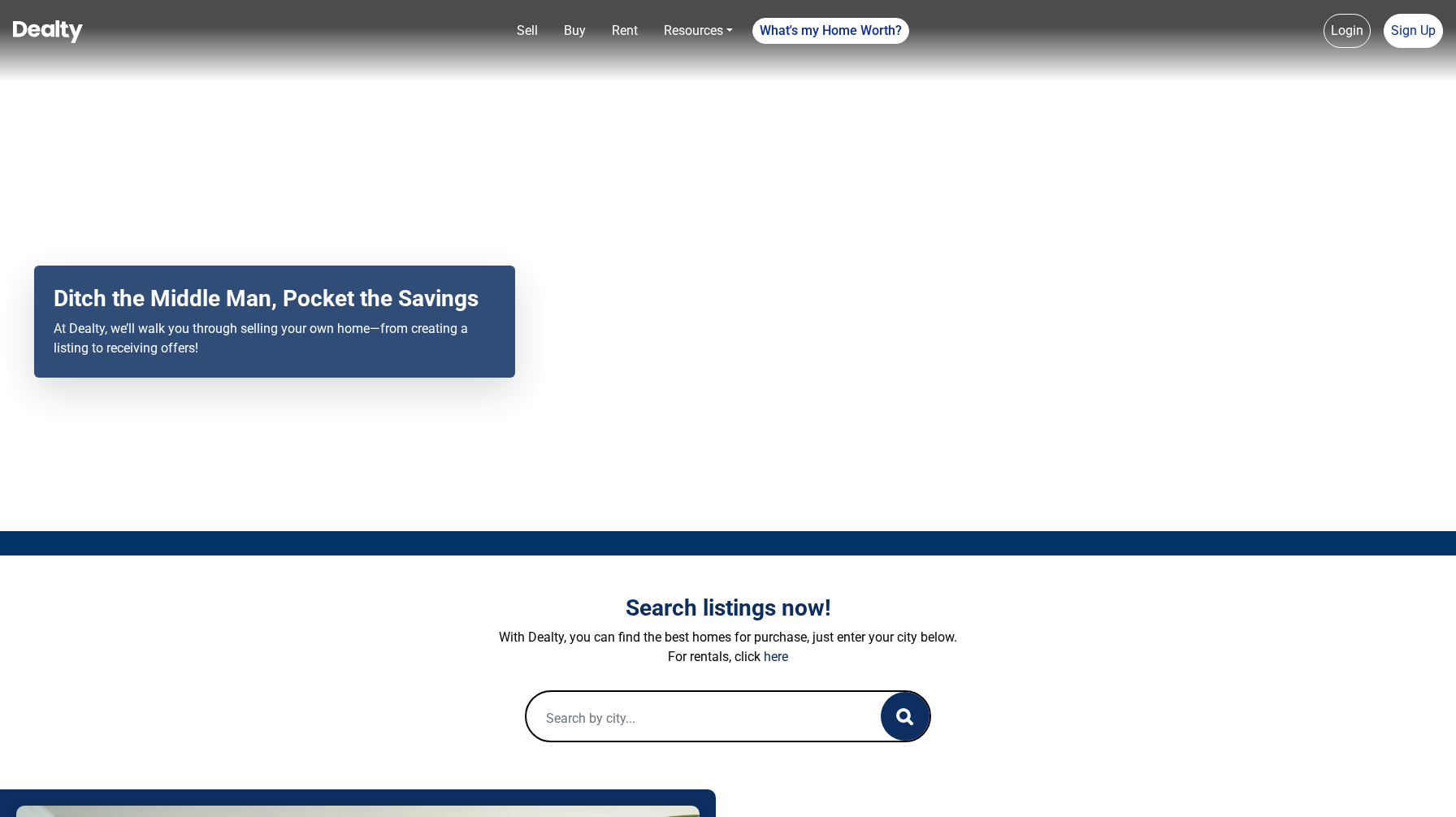 The image size is (1456, 817). Describe the element at coordinates (1347, 31) in the screenshot. I see `a: Login` at that location.